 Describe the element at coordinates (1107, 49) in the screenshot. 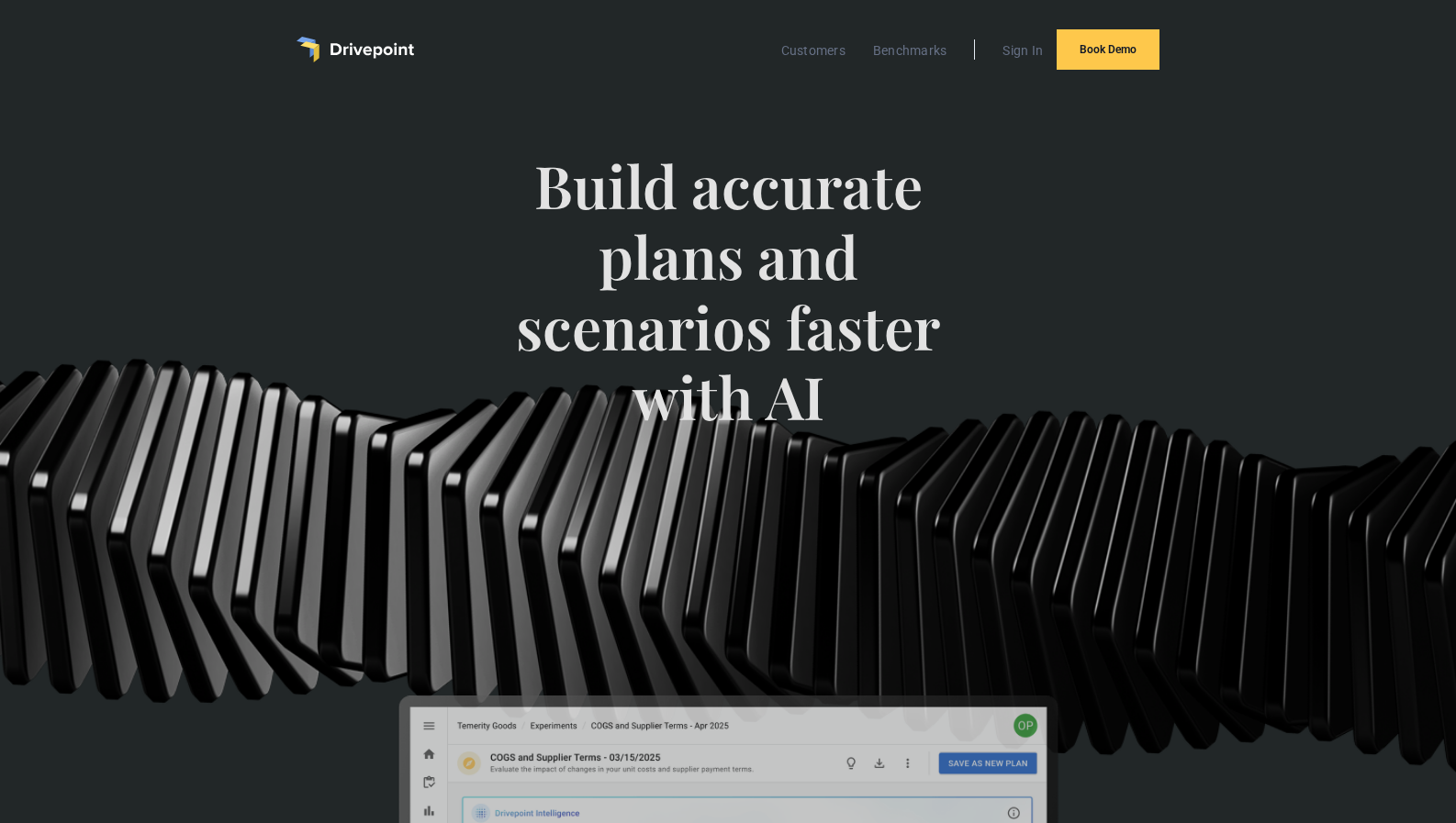

I see `a: Book Demo` at that location.